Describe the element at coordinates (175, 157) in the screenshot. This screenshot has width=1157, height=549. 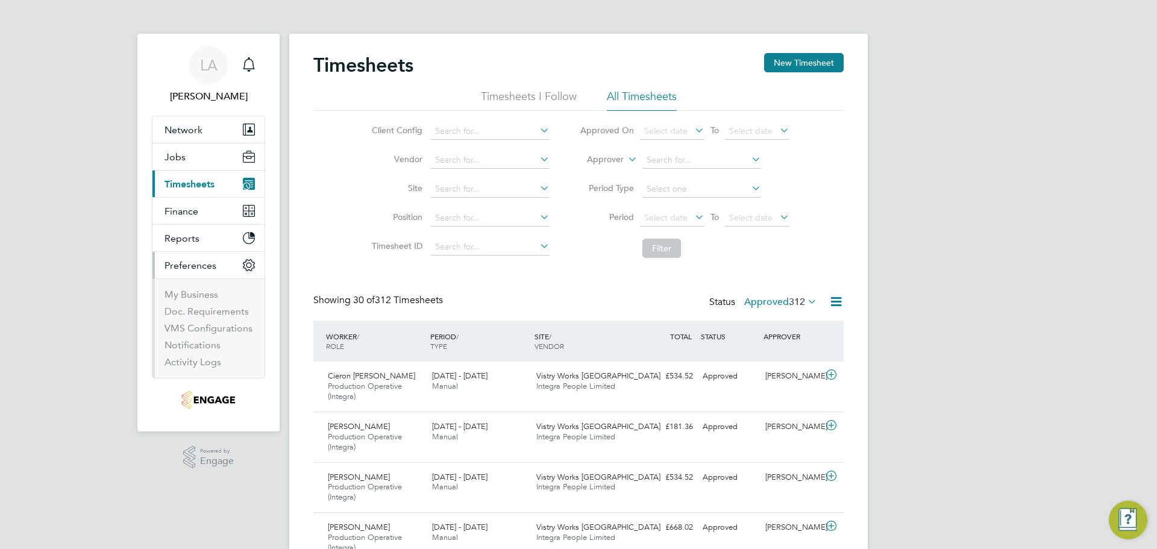
I see `span: Jobs` at that location.